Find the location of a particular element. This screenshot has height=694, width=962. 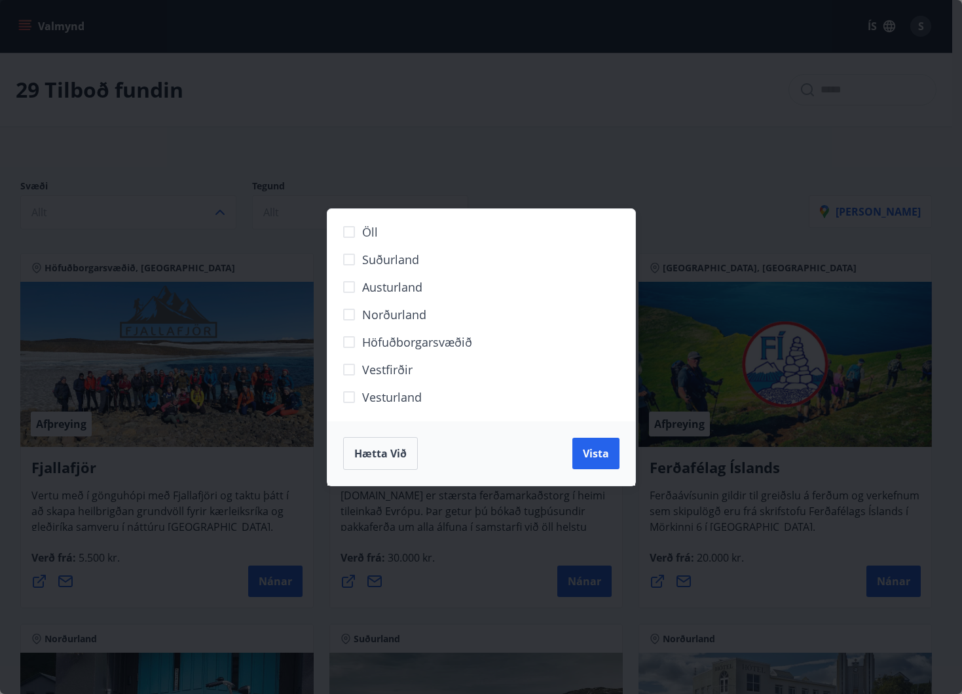

span: Suðurland is located at coordinates (390, 259).